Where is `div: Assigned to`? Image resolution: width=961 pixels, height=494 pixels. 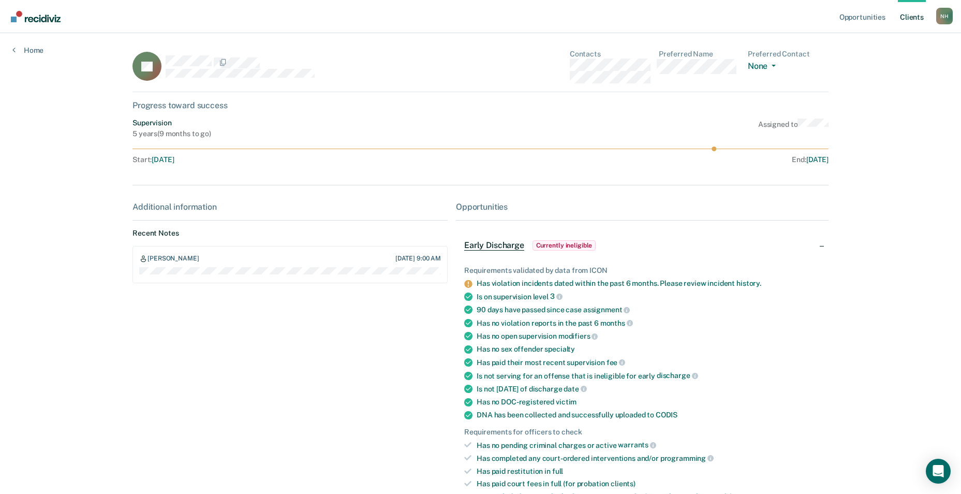
div: Assigned to is located at coordinates (794, 128).